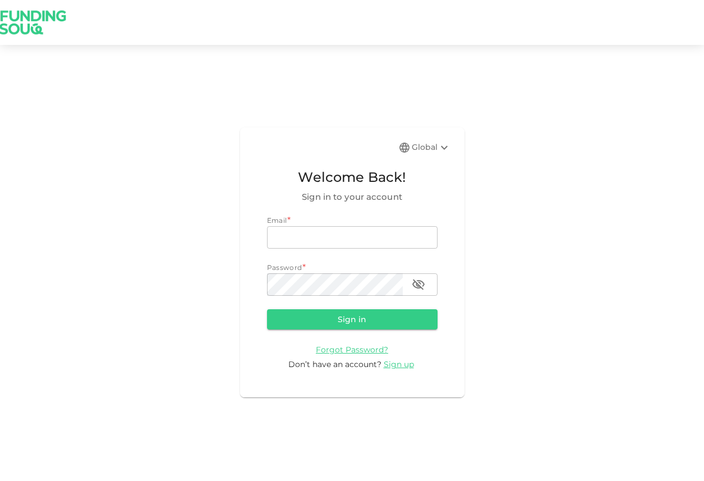 The image size is (704, 481). What do you see at coordinates (352, 237) in the screenshot?
I see `div: email` at bounding box center [352, 237].